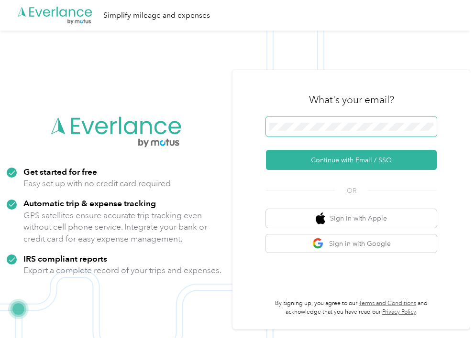  Describe the element at coordinates (156, 15) in the screenshot. I see `div: Simplify mileage and expenses` at that location.